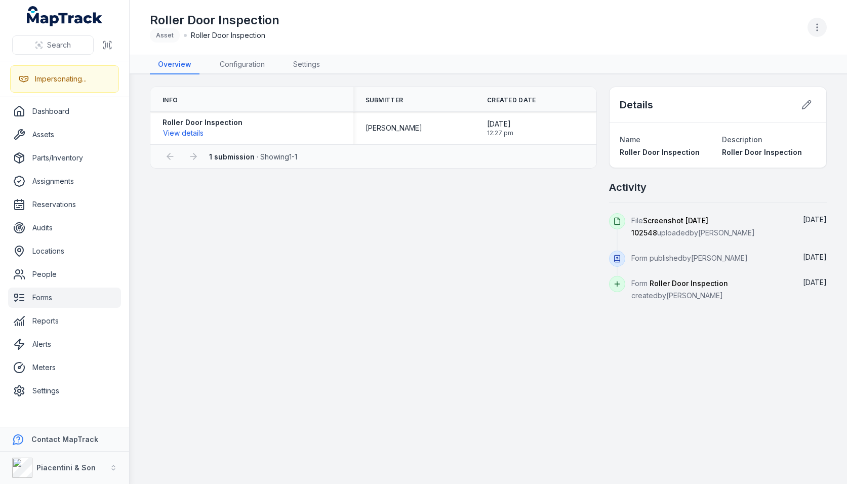 The height and width of the screenshot is (484, 847). What do you see at coordinates (215, 20) in the screenshot?
I see `h1: Roller Door Inspection` at bounding box center [215, 20].